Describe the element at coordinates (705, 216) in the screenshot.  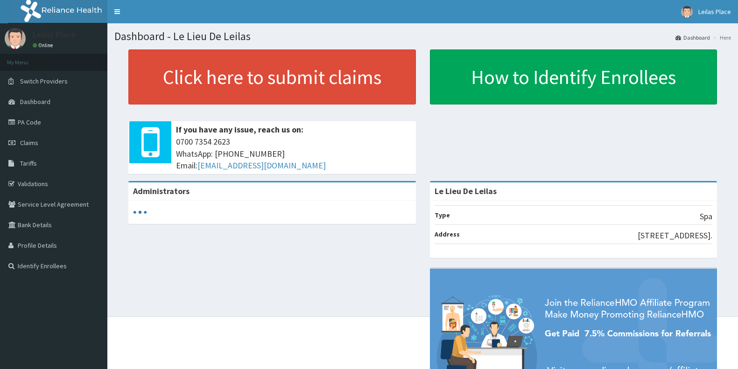
I see `p: Spa` at that location.